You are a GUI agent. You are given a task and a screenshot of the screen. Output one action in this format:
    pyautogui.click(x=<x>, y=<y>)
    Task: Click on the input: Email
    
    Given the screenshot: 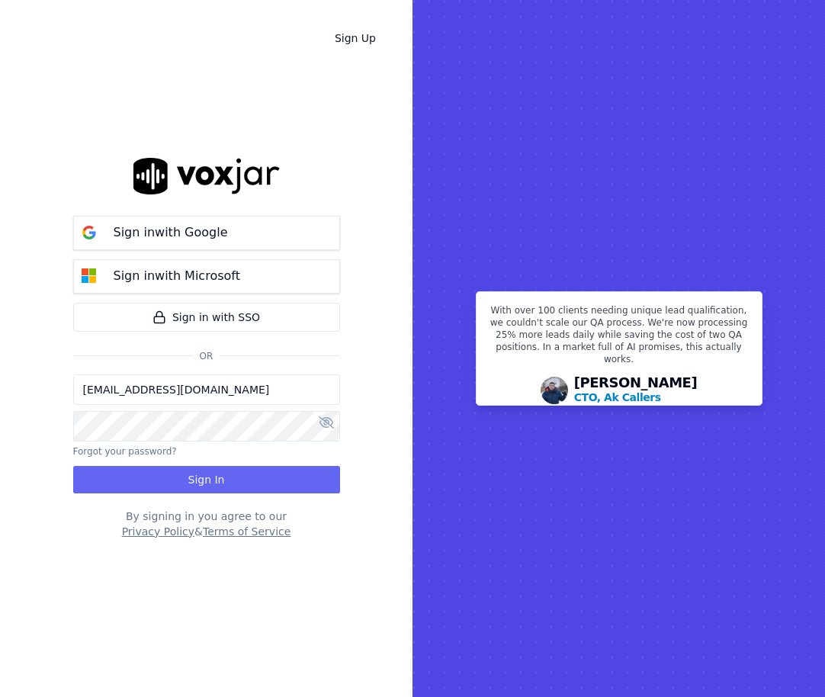 What is the action you would take?
    pyautogui.click(x=207, y=390)
    